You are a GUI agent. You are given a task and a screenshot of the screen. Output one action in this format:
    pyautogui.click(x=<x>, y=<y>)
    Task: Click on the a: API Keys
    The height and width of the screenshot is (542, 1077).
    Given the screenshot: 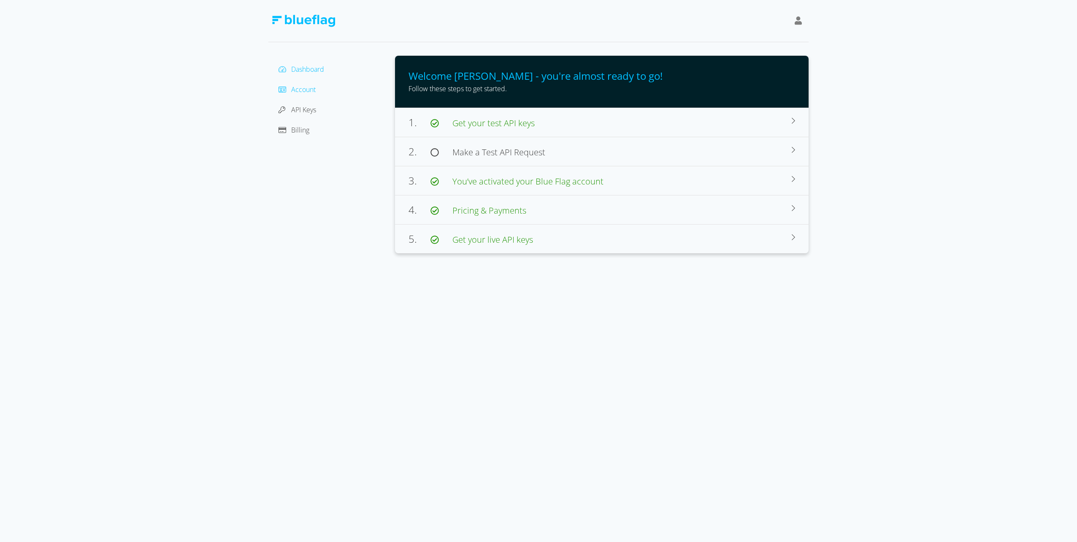 What is the action you would take?
    pyautogui.click(x=297, y=110)
    